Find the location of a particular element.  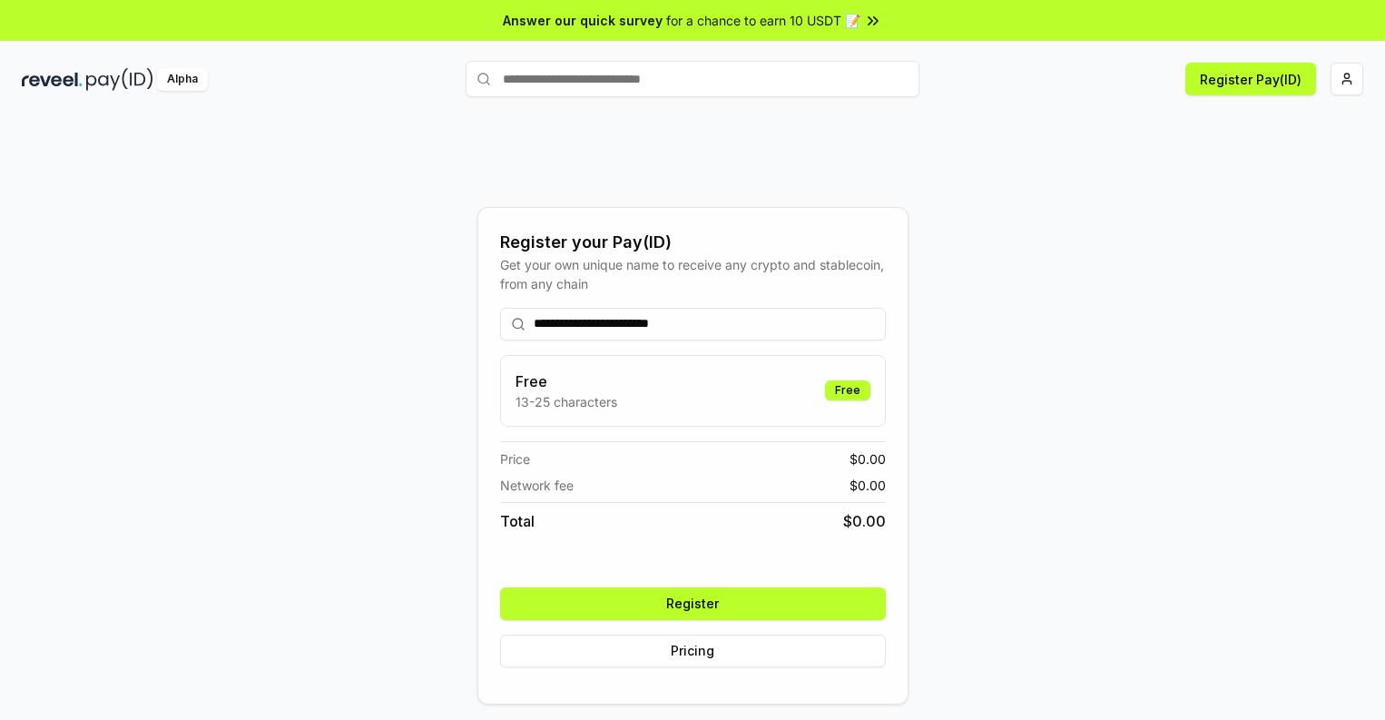

img: pay_id is located at coordinates (120, 79).